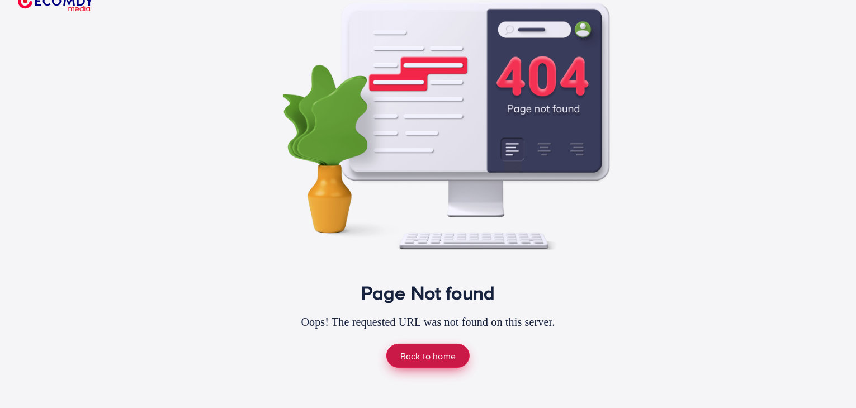  What do you see at coordinates (429, 293) in the screenshot?
I see `h2: Page Not found` at bounding box center [429, 293].